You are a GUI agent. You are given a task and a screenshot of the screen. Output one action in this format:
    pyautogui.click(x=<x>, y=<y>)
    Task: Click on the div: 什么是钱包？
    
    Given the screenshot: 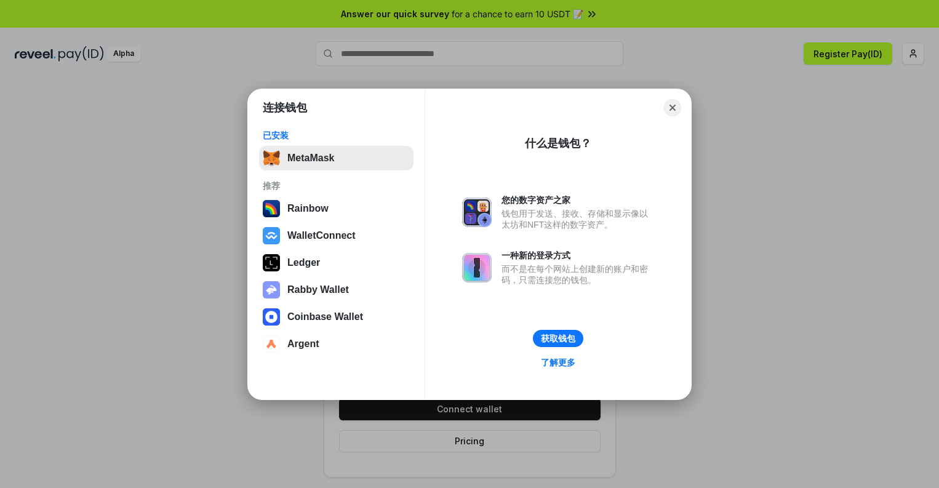 What is the action you would take?
    pyautogui.click(x=558, y=143)
    